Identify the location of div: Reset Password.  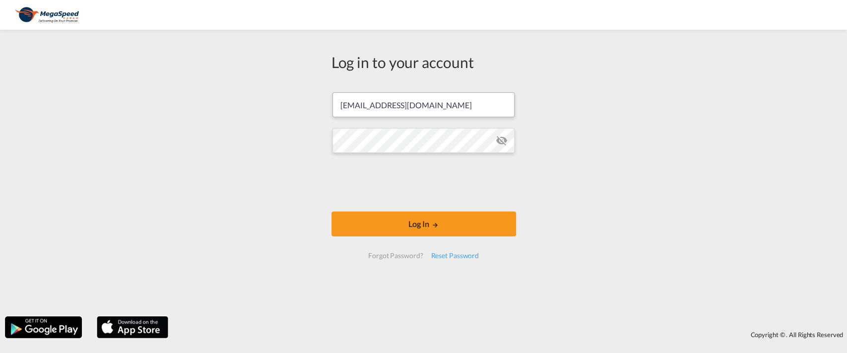
(454, 255).